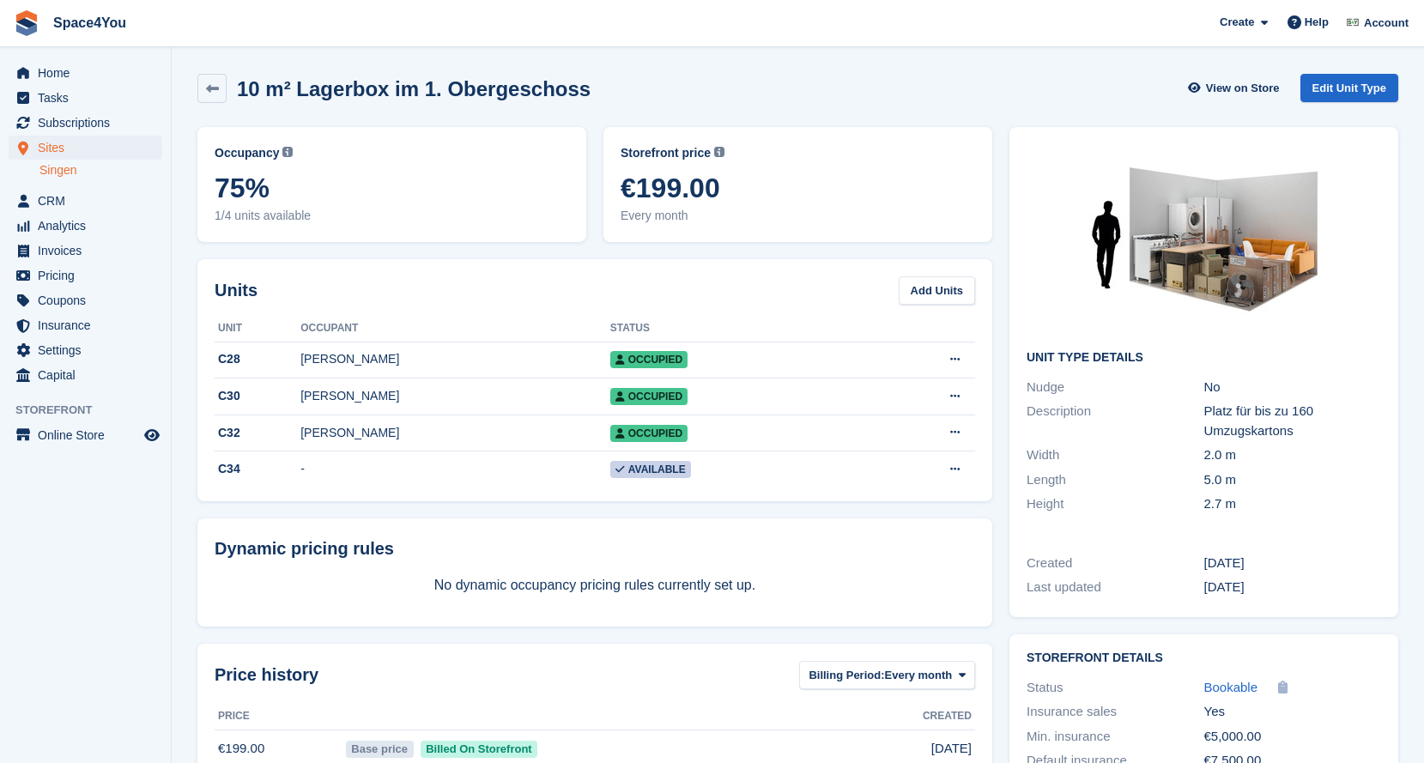  Describe the element at coordinates (258, 469) in the screenshot. I see `div: C34` at that location.